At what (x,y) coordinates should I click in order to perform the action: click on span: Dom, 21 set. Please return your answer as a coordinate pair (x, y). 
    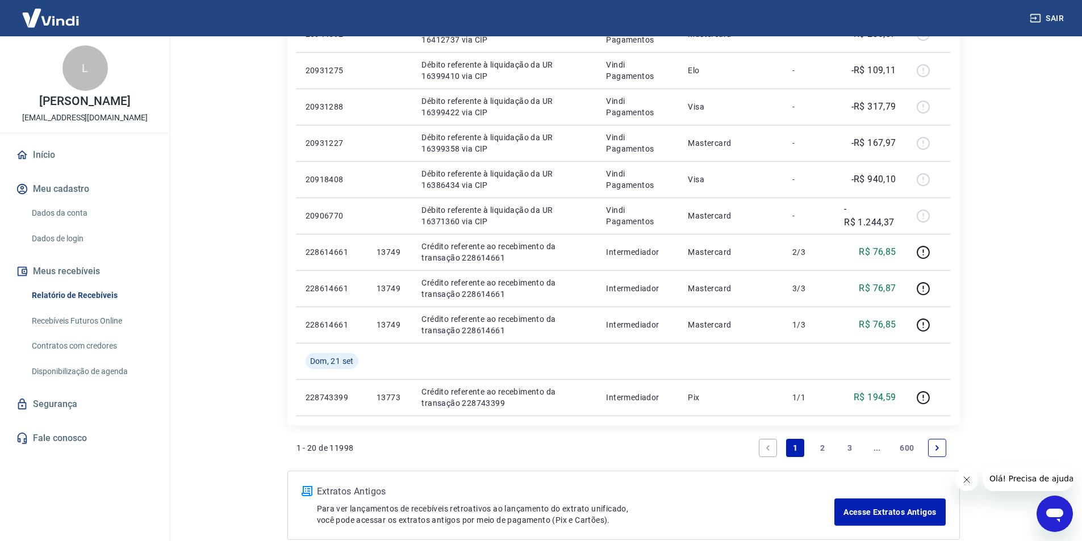
    Looking at the image, I should click on (332, 361).